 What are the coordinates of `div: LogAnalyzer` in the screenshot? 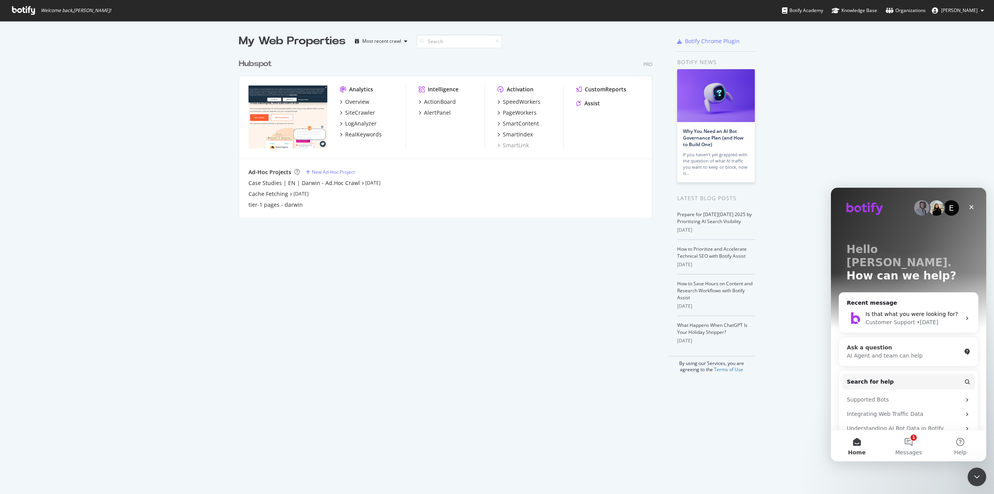 It's located at (361, 124).